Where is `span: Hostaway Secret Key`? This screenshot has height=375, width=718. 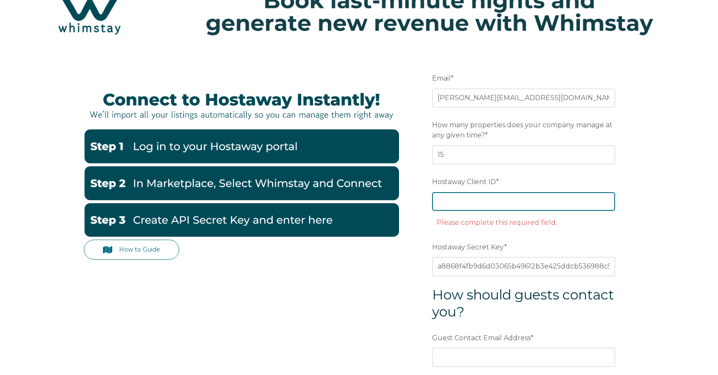
span: Hostaway Secret Key is located at coordinates (468, 247).